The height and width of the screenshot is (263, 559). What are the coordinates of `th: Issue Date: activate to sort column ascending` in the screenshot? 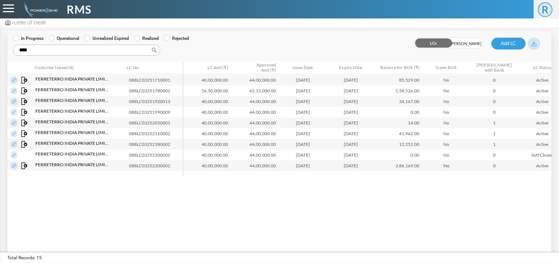 It's located at (303, 67).